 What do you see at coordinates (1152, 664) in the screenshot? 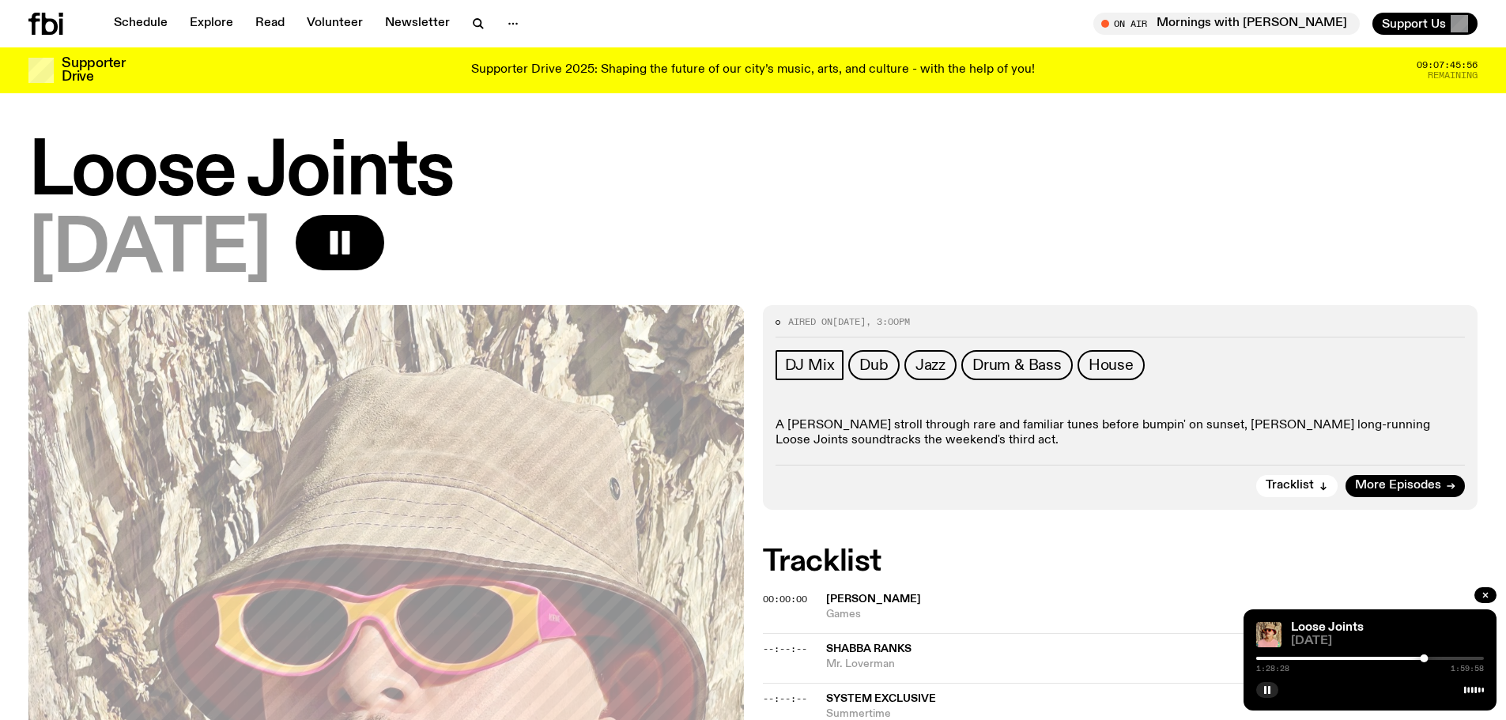
I see `span: Mr. Loverman` at bounding box center [1152, 664].